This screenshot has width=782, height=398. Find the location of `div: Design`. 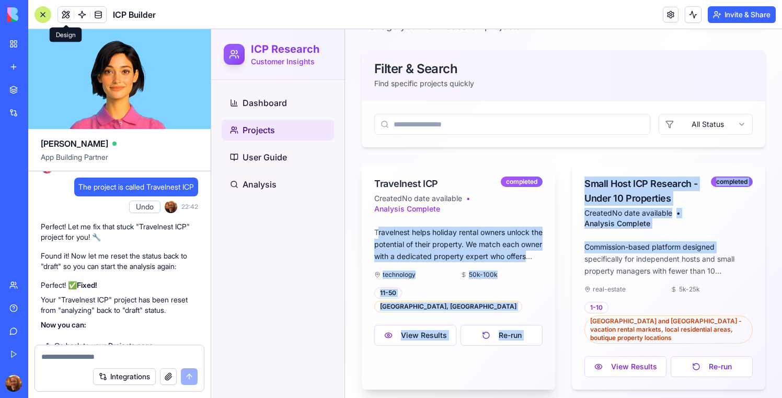

div: Design is located at coordinates (66, 35).